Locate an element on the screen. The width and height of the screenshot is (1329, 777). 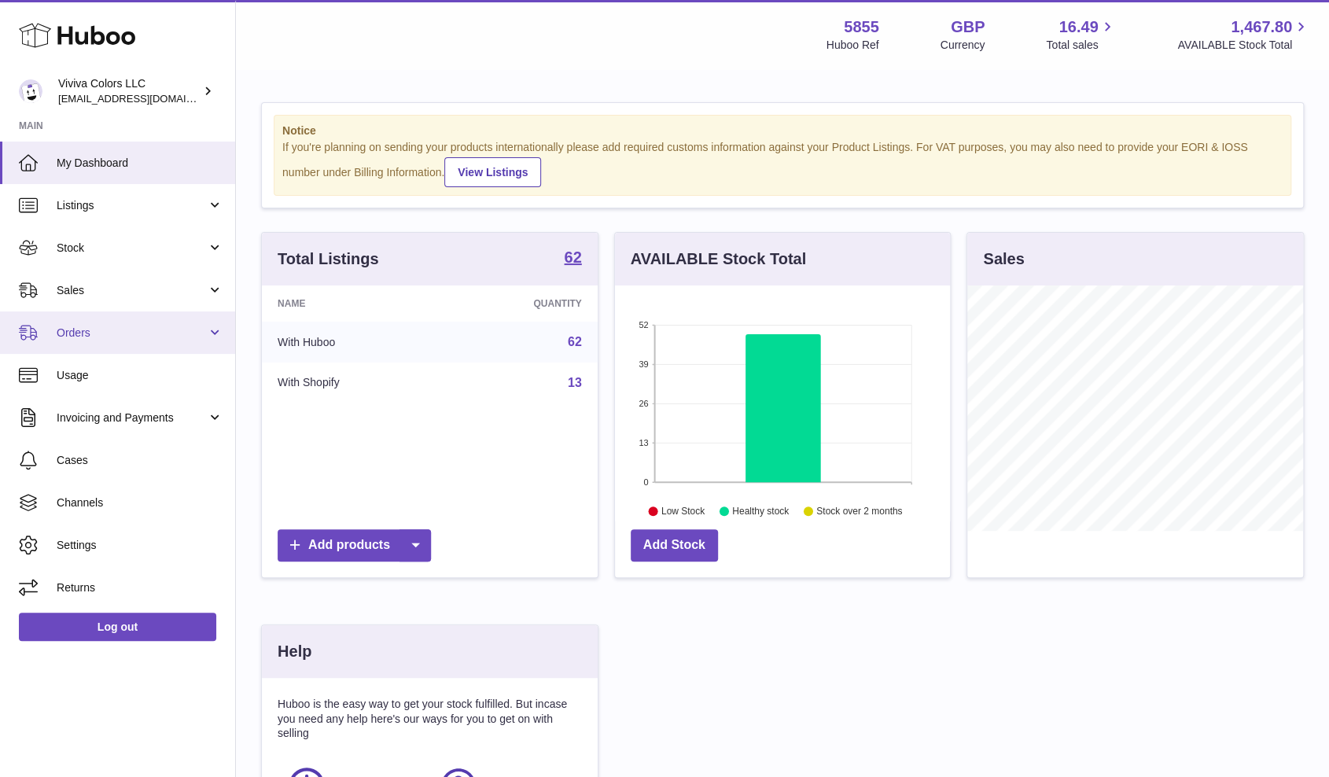
a: 1,467.80 AVAILABLE Stock Total is located at coordinates (1243, 35).